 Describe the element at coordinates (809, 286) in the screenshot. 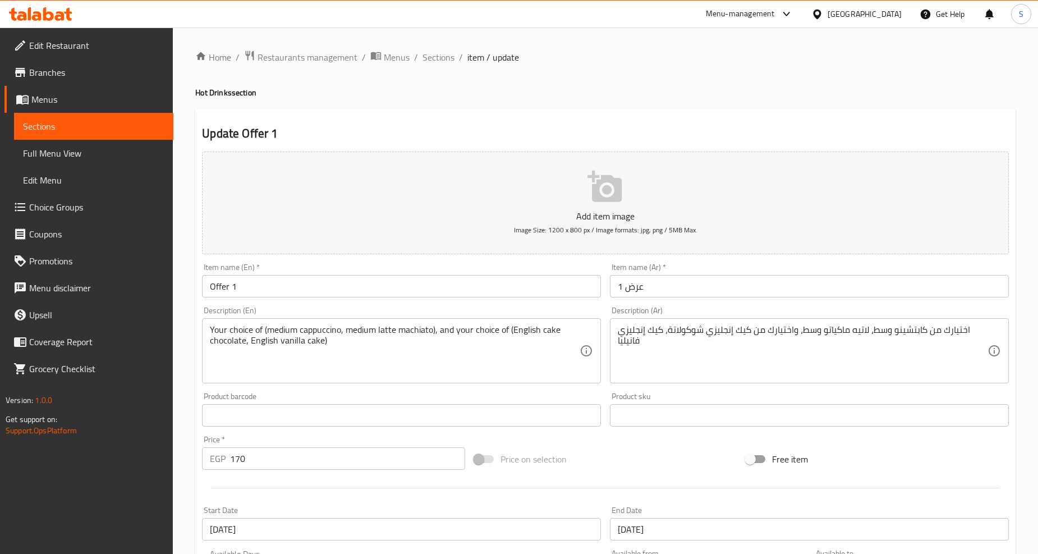

I see `input: Enter name Ar` at that location.